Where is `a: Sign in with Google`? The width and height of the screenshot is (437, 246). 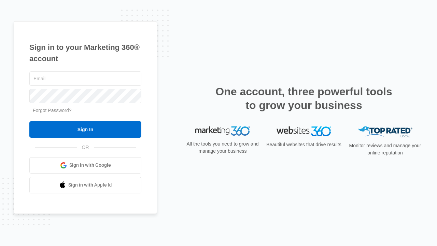
a: Sign in with Google is located at coordinates (85, 165).